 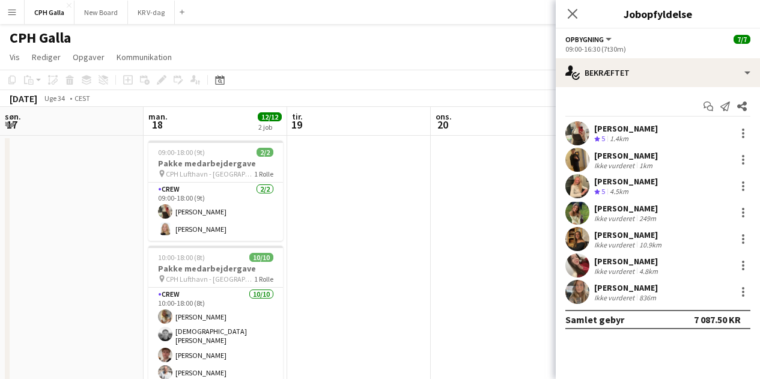 What do you see at coordinates (158, 117) in the screenshot?
I see `span: man.` at bounding box center [158, 117].